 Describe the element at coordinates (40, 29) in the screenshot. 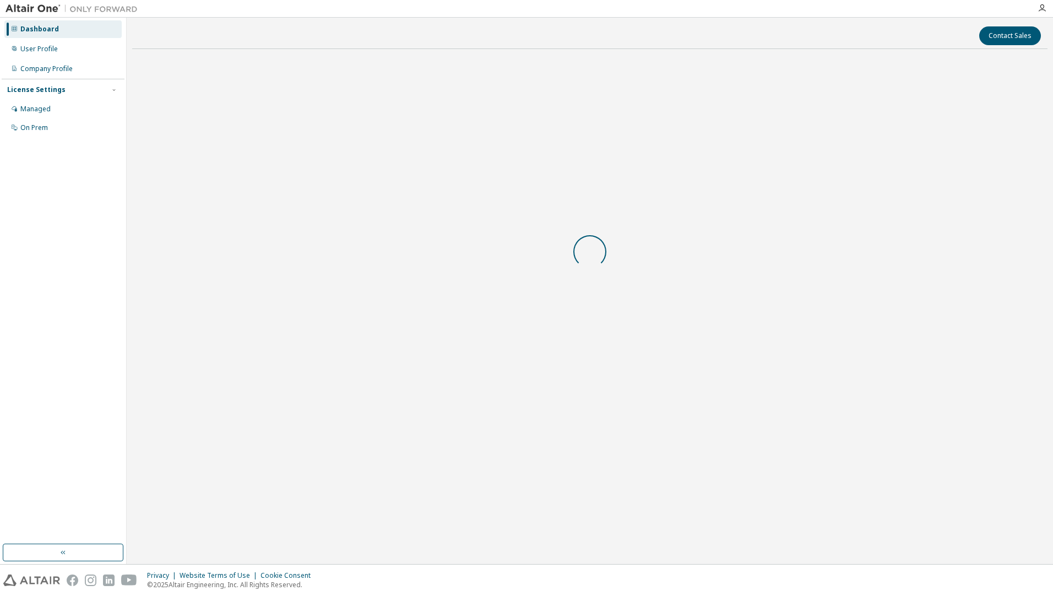

I see `div: Dashboard` at that location.